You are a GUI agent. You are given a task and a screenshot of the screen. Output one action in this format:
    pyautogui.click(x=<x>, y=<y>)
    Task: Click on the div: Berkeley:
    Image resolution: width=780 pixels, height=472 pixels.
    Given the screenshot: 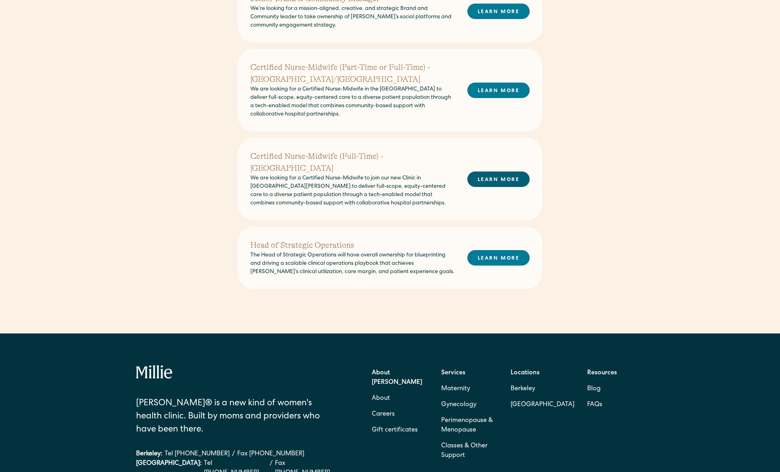 What is the action you would take?
    pyautogui.click(x=149, y=454)
    